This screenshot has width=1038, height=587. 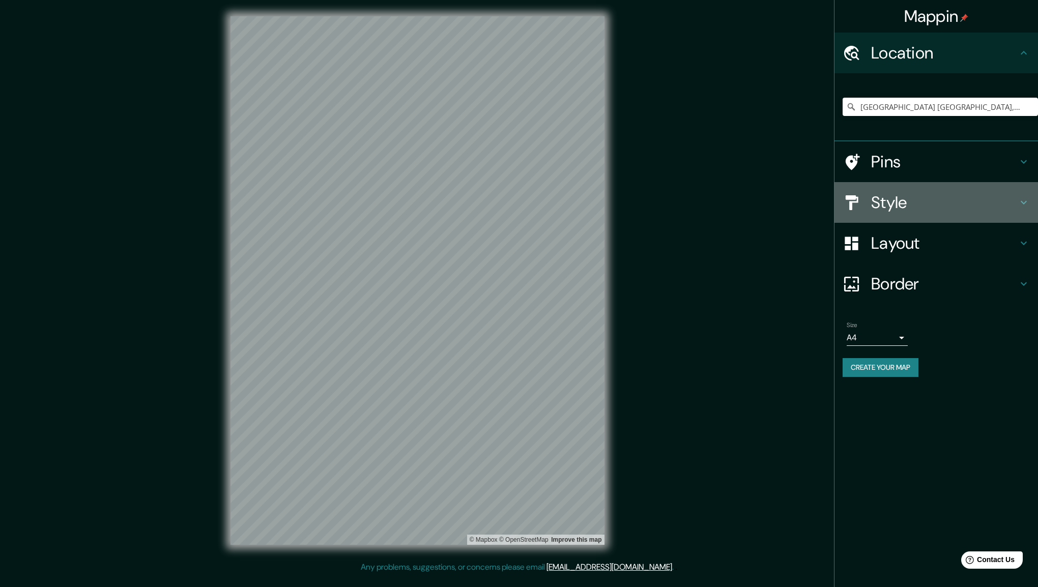 What do you see at coordinates (517, 567) in the screenshot?
I see `p: Any problems, suggestions, or concerns please email .` at bounding box center [517, 567].